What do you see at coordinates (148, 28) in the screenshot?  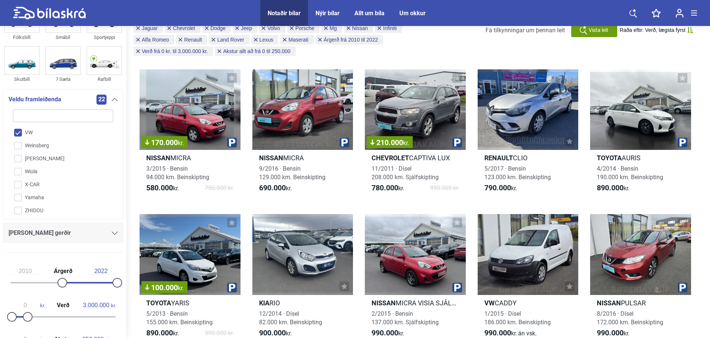 I see `button: Jaguar` at bounding box center [148, 28].